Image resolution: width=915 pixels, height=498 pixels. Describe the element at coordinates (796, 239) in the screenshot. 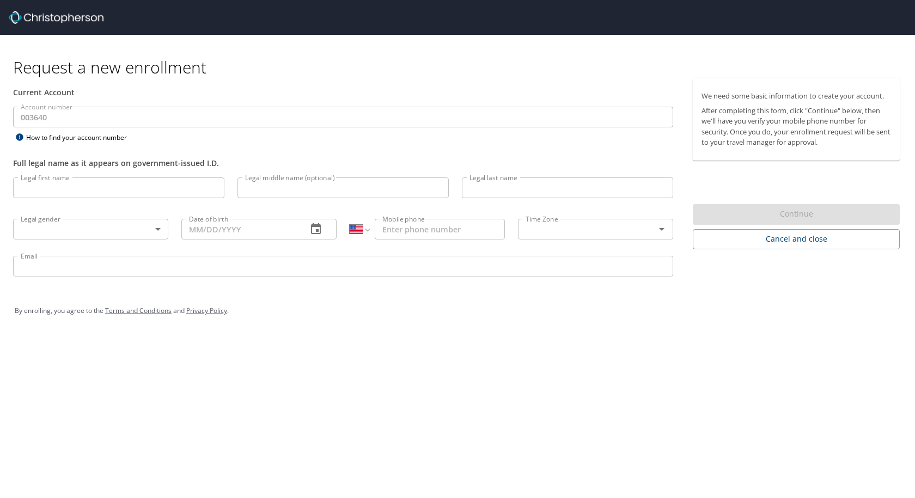

I see `span: Cancel and close` at that location.